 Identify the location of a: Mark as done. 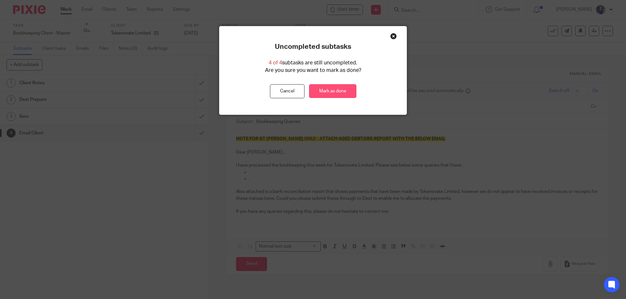
(332, 91).